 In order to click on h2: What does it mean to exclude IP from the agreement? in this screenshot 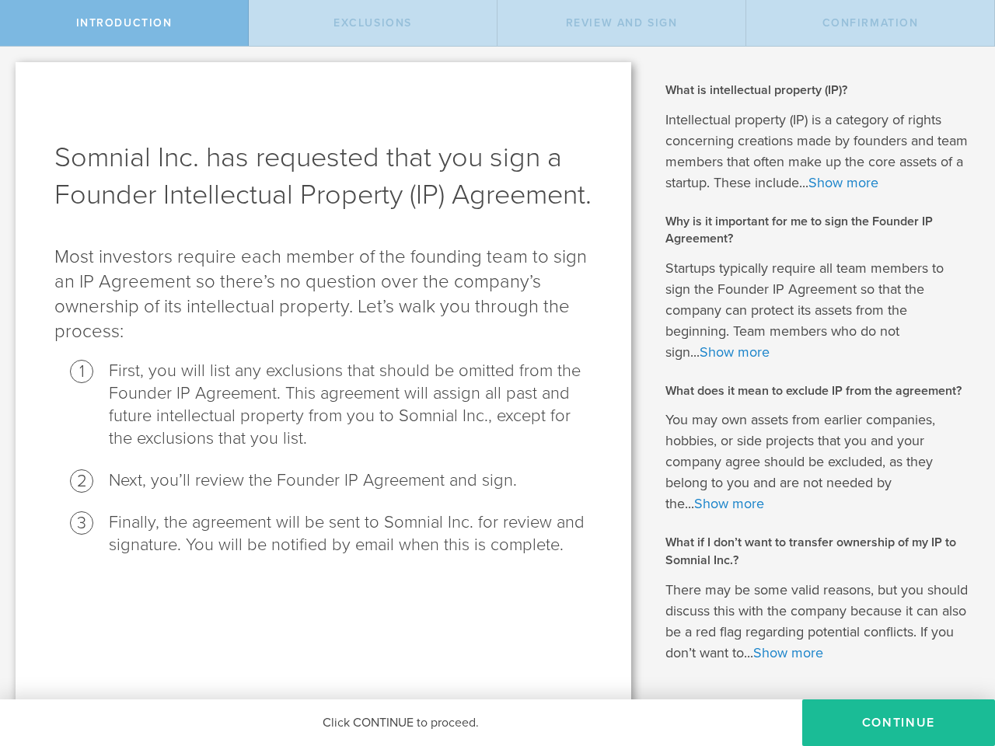, I will do `click(818, 391)`.